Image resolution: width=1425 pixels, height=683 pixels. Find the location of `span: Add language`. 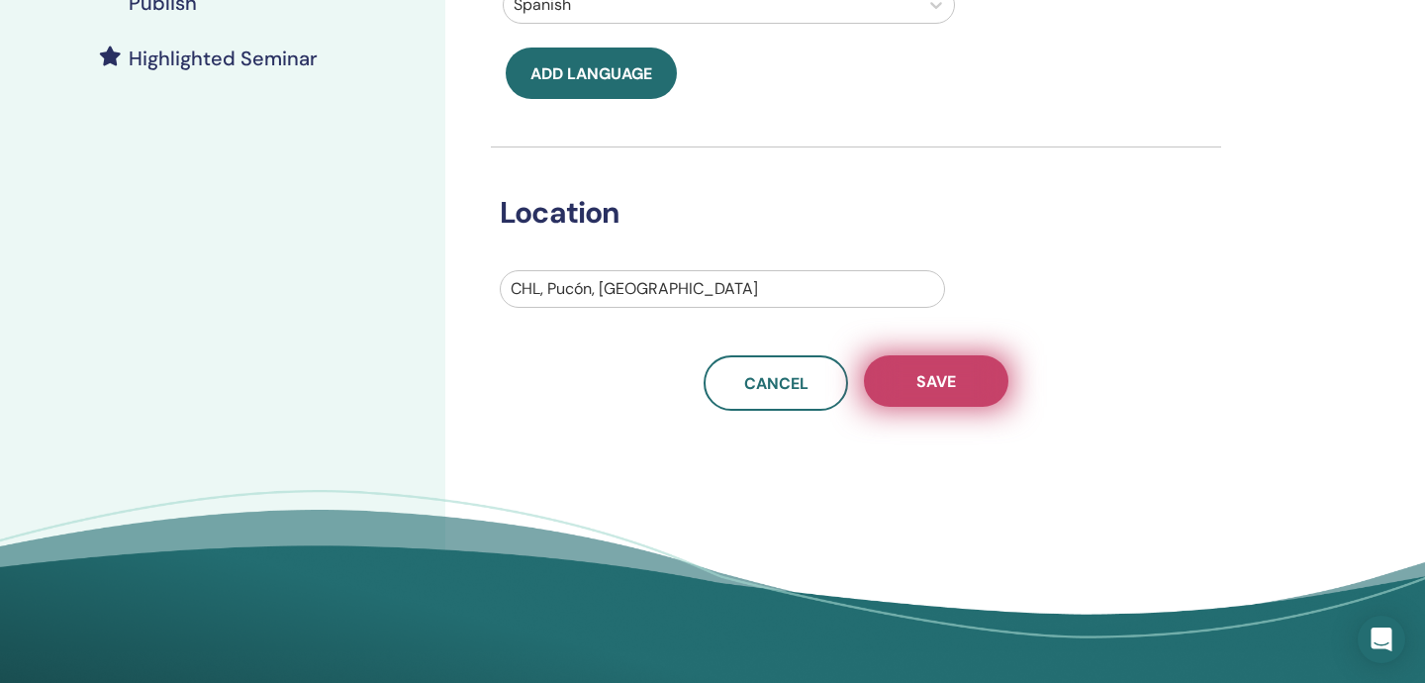

span: Add language is located at coordinates (591, 73).